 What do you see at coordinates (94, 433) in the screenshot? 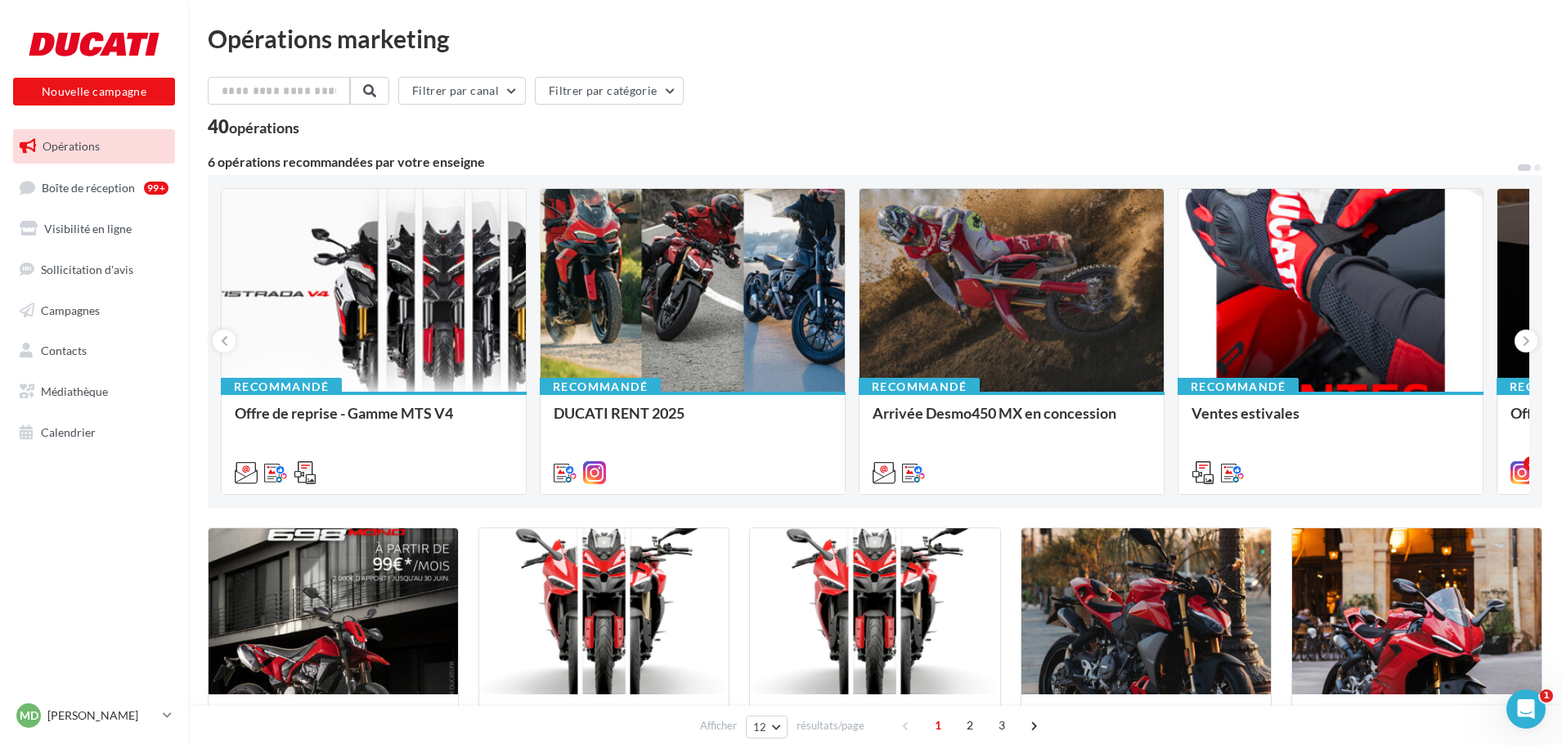
I see `a: Calendrier` at bounding box center [94, 433].